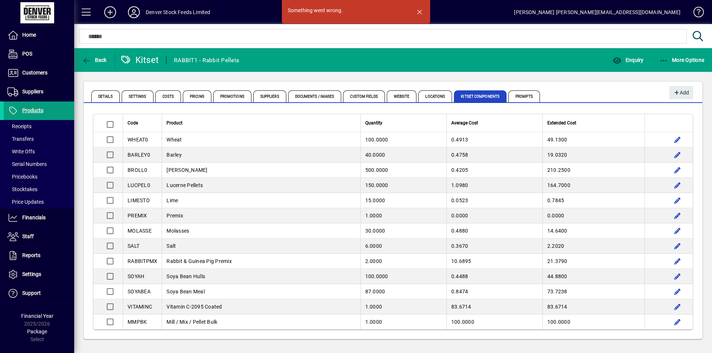 Image resolution: width=712 pixels, height=353 pixels. Describe the element at coordinates (37, 332) in the screenshot. I see `span: Package` at that location.